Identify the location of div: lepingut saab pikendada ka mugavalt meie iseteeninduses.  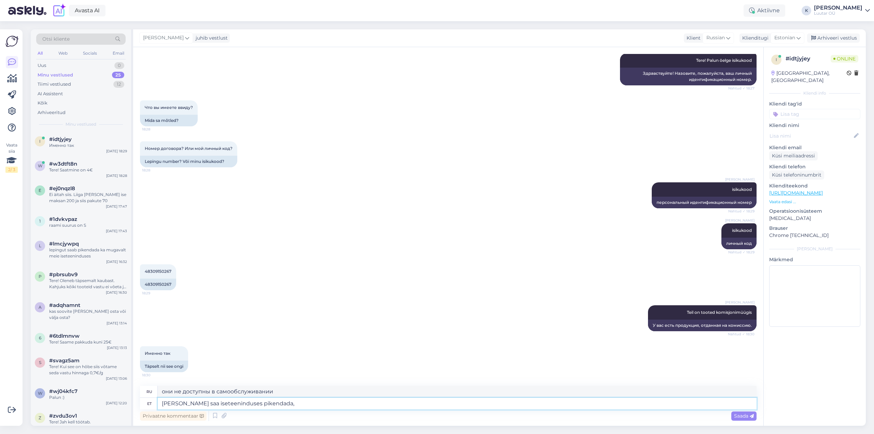
(88, 253).